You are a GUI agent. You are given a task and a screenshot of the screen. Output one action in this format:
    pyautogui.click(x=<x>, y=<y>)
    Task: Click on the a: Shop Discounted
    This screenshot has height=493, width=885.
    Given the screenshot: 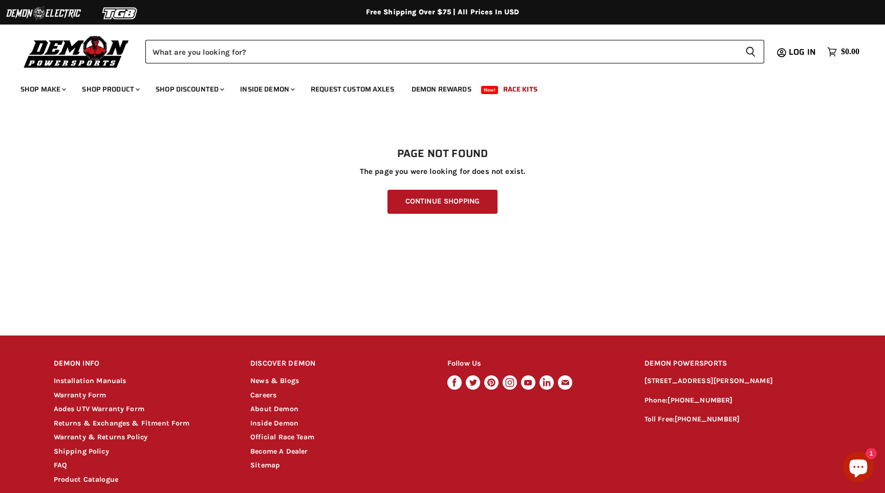 What is the action you would take?
    pyautogui.click(x=189, y=89)
    